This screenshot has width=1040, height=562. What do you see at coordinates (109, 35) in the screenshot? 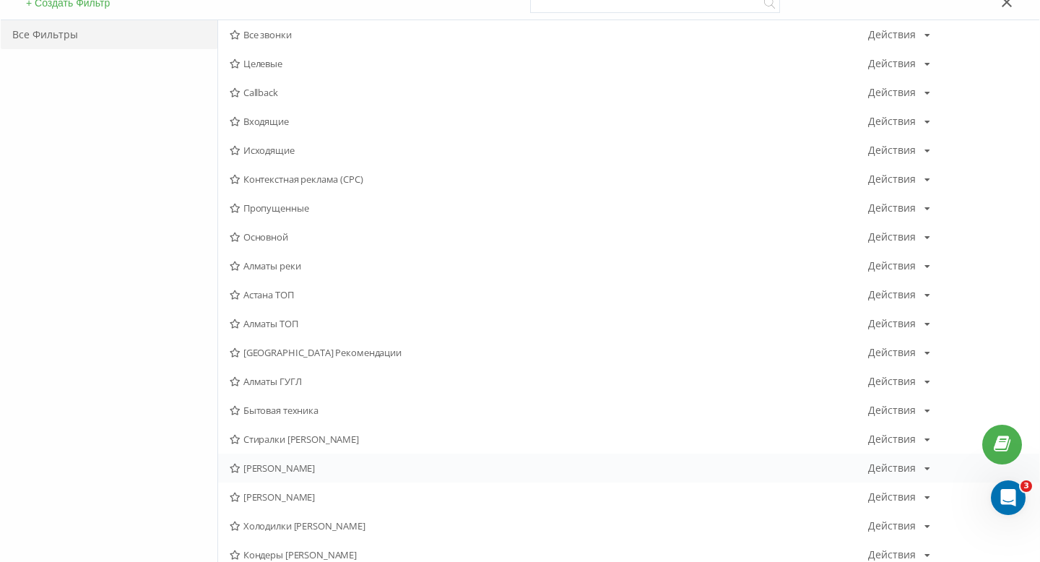
I see `div: Все Фильтры` at bounding box center [109, 35].